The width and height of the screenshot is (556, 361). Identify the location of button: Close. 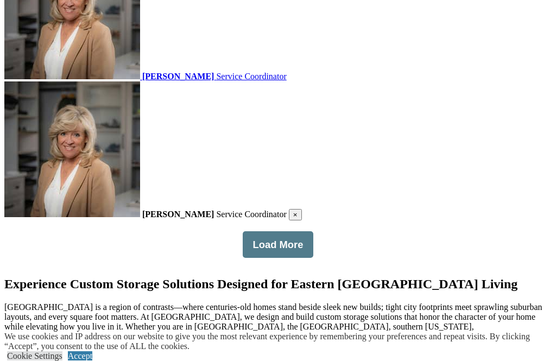
(295, 215).